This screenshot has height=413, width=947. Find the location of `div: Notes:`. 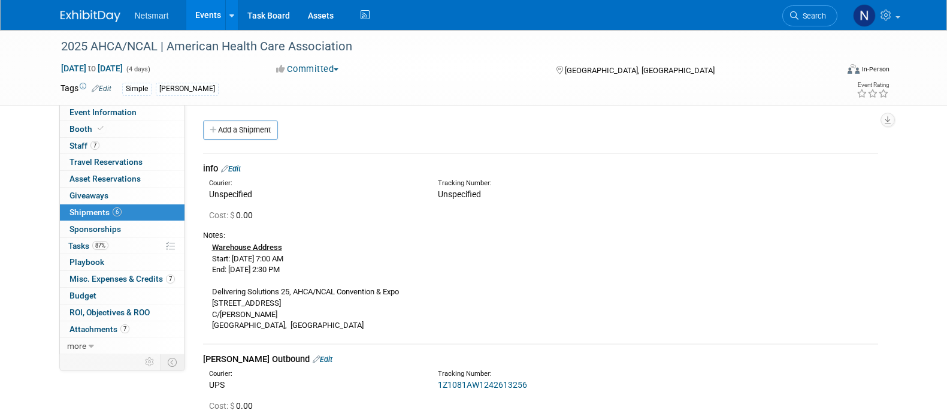

div: Notes: is located at coordinates (540, 235).